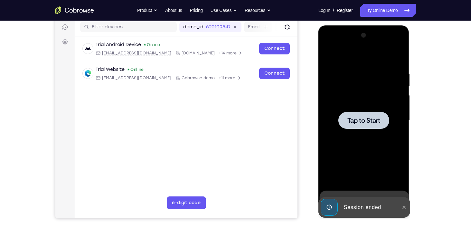 The height and width of the screenshot is (228, 471). I want to click on span: +14 more, so click(172, 51).